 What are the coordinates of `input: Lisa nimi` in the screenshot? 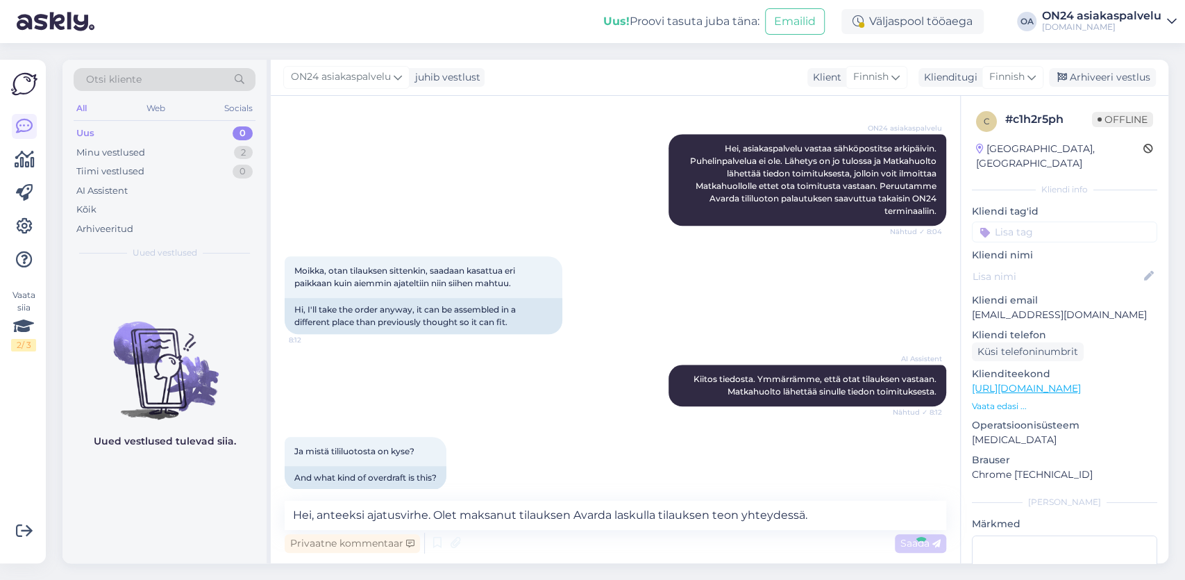 It's located at (1056, 276).